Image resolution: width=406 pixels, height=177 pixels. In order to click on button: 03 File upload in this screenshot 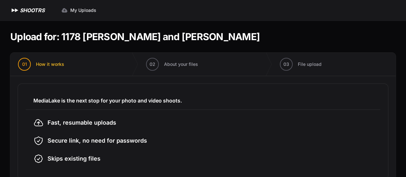, I will do `click(301, 64)`.